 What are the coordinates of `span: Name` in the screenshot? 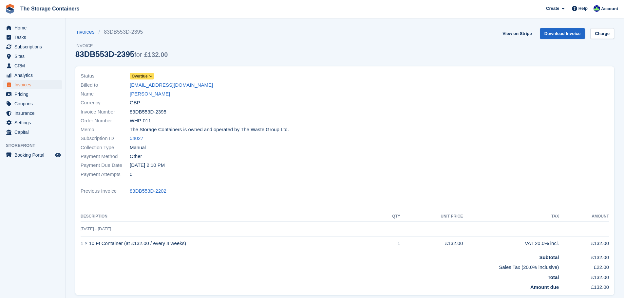 It's located at (105, 94).